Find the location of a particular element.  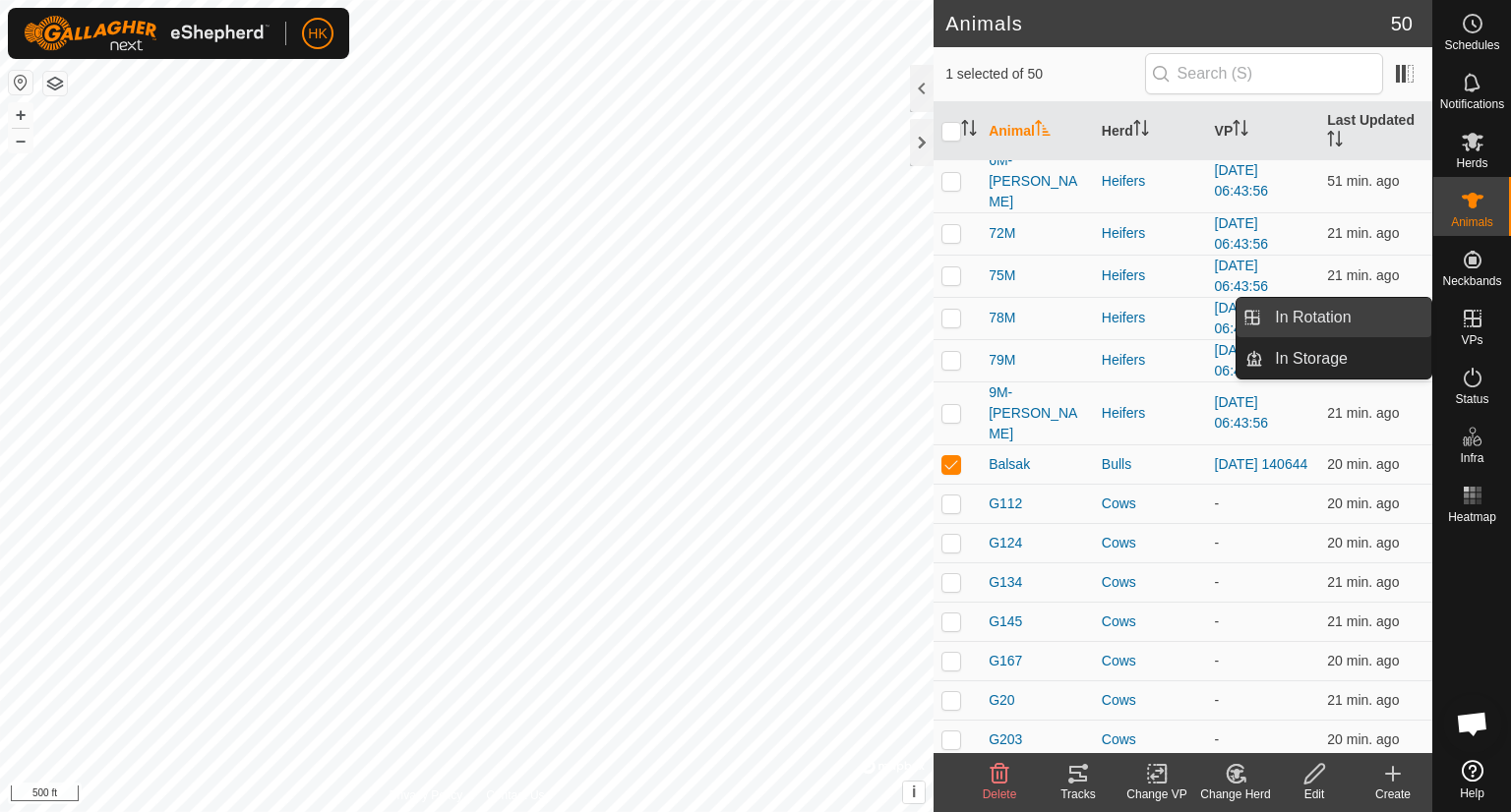

h2: Animals is located at coordinates (1168, 24).